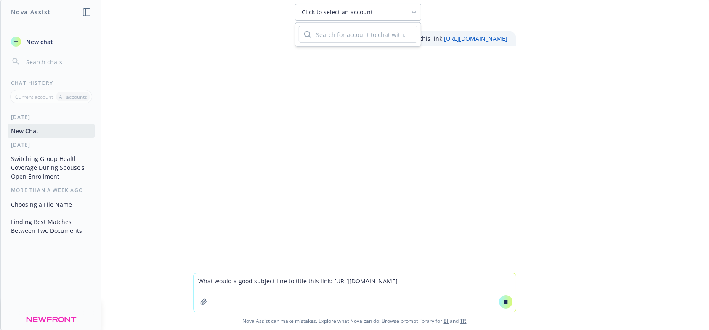 This screenshot has width=709, height=330. Describe the element at coordinates (51, 167) in the screenshot. I see `button: Switching Group Health Coverage During Spouse's Open Enrollment` at that location.